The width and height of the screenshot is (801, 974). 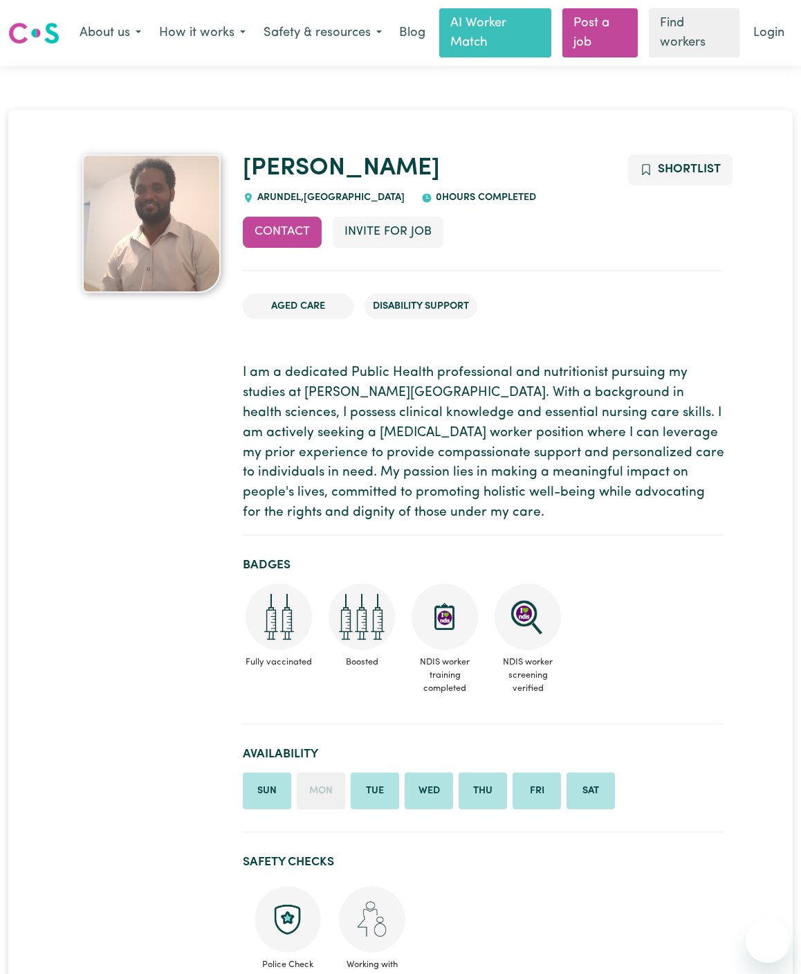 I want to click on img: Careseekers logo, so click(x=34, y=33).